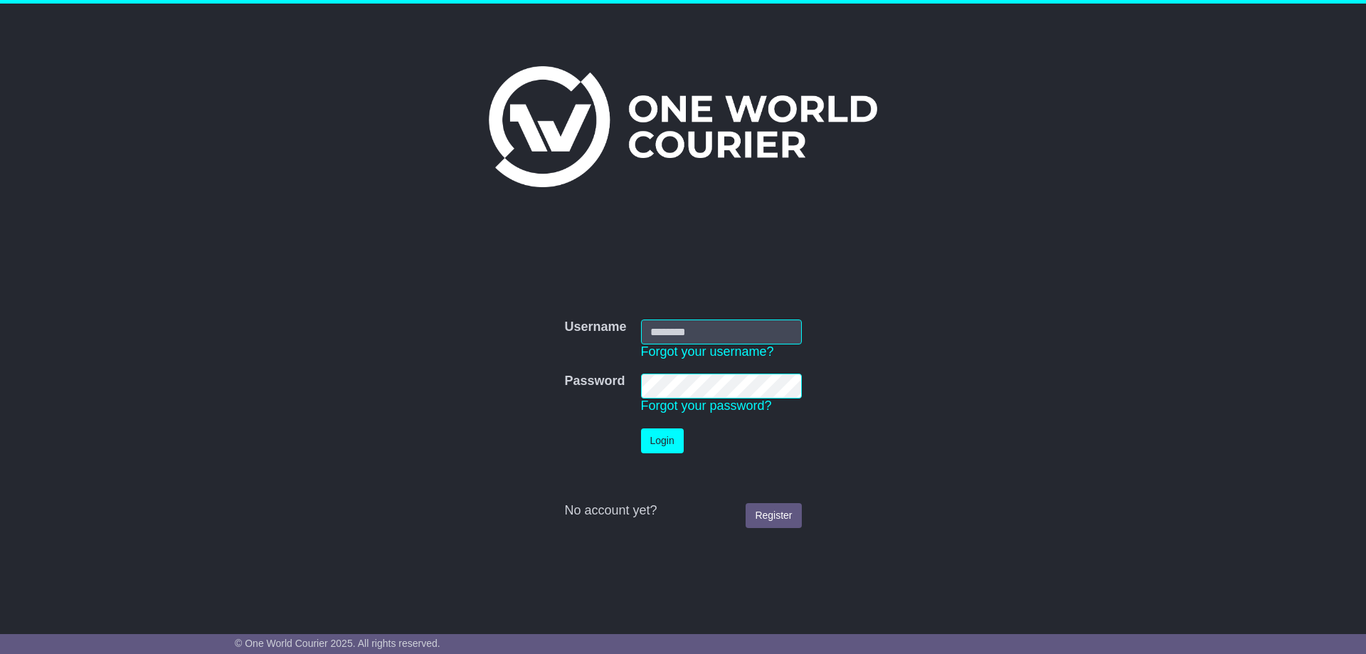 Image resolution: width=1366 pixels, height=654 pixels. I want to click on label: Username, so click(595, 327).